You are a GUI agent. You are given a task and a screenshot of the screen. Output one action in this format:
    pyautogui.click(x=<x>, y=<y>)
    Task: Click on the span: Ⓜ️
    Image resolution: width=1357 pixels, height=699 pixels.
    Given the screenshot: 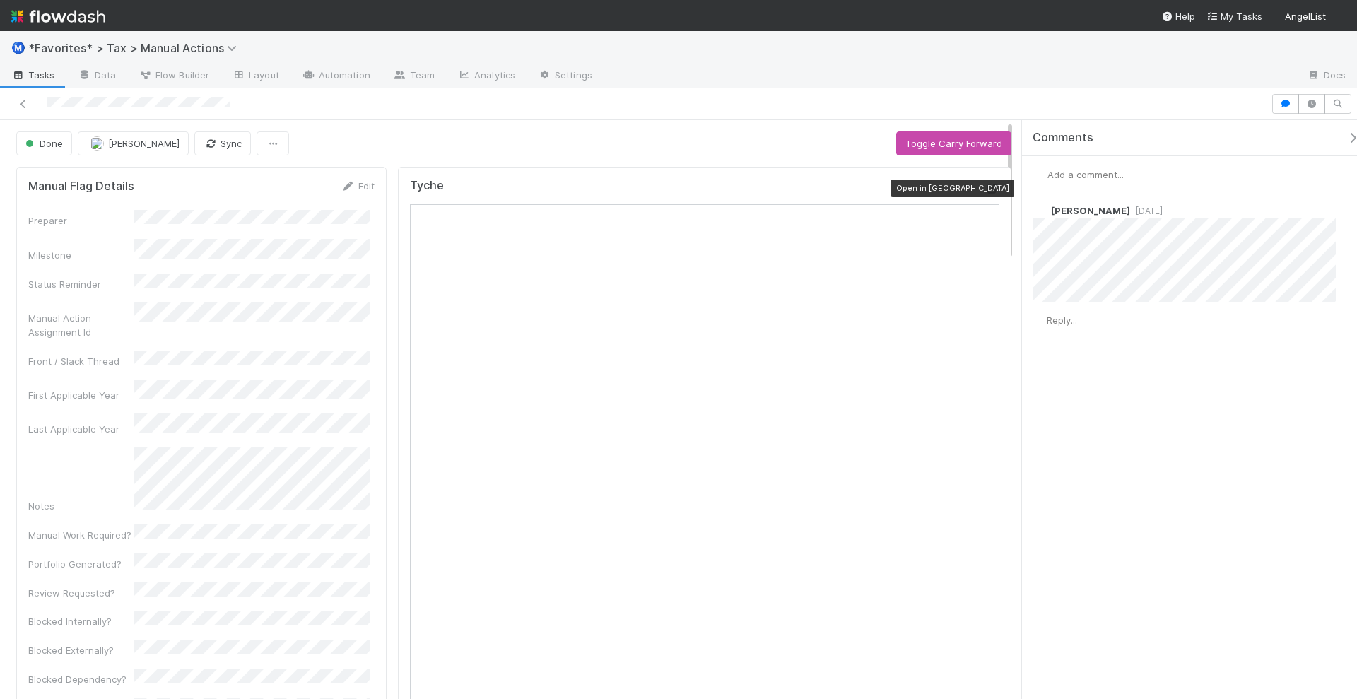 What is the action you would take?
    pyautogui.click(x=18, y=47)
    